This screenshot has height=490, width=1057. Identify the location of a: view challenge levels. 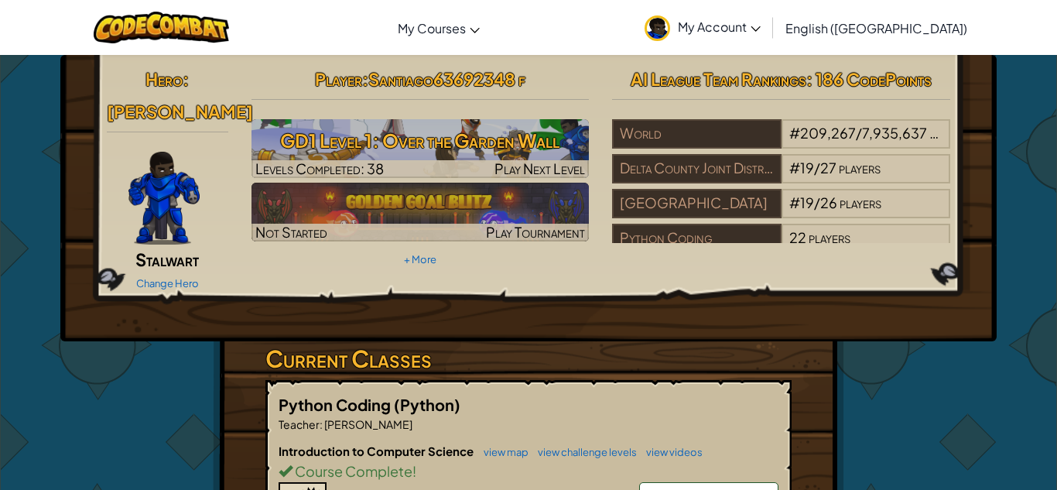
(584, 452).